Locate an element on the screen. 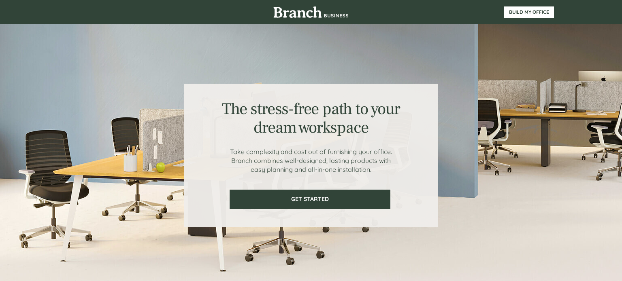 The image size is (622, 281). span: The stress-free path to your dream workspace is located at coordinates (311, 118).